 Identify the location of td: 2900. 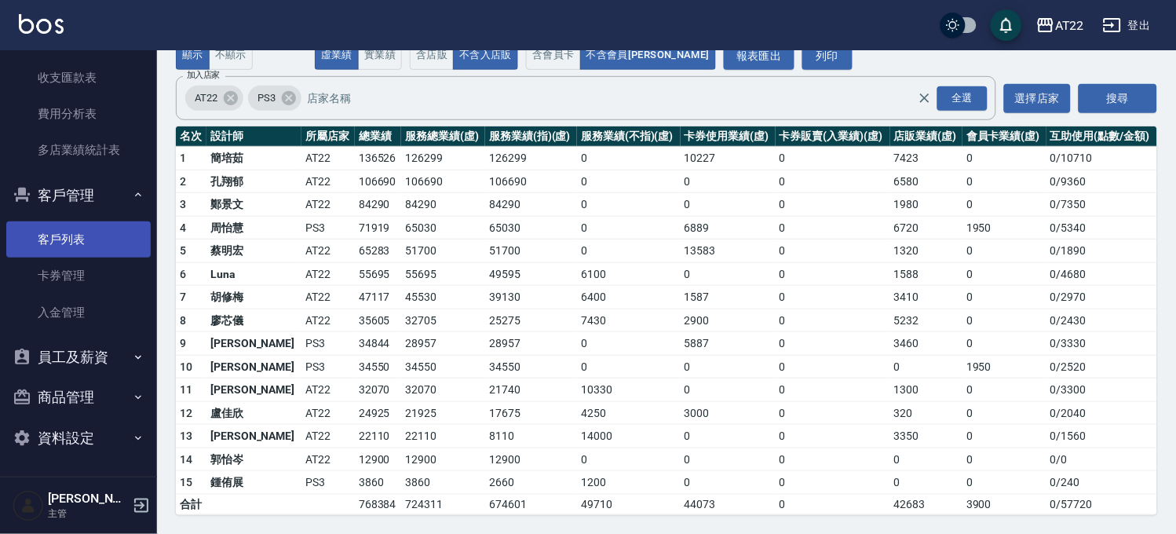
(728, 320).